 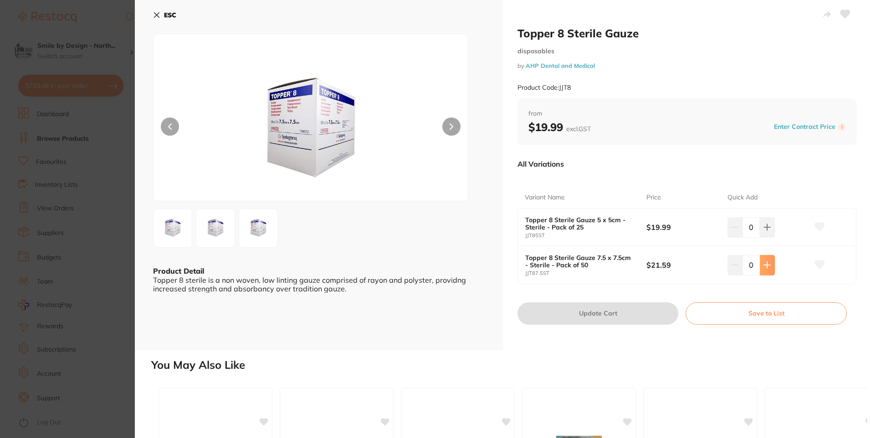 What do you see at coordinates (164, 15) in the screenshot?
I see `button: ESC` at bounding box center [164, 15].